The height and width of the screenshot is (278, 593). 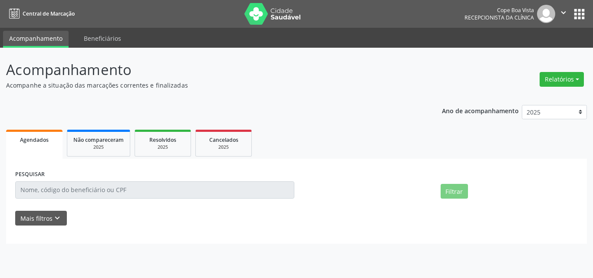 What do you see at coordinates (163, 140) in the screenshot?
I see `span: Resolvidos` at bounding box center [163, 140].